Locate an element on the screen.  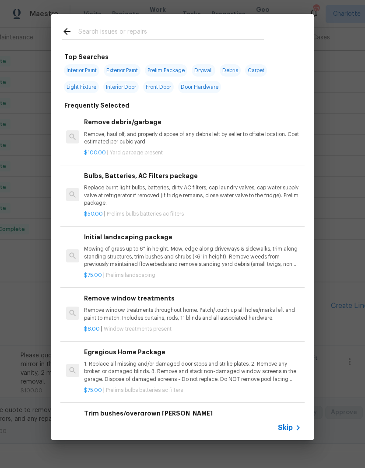
span: Window treatments present is located at coordinates (137, 329).